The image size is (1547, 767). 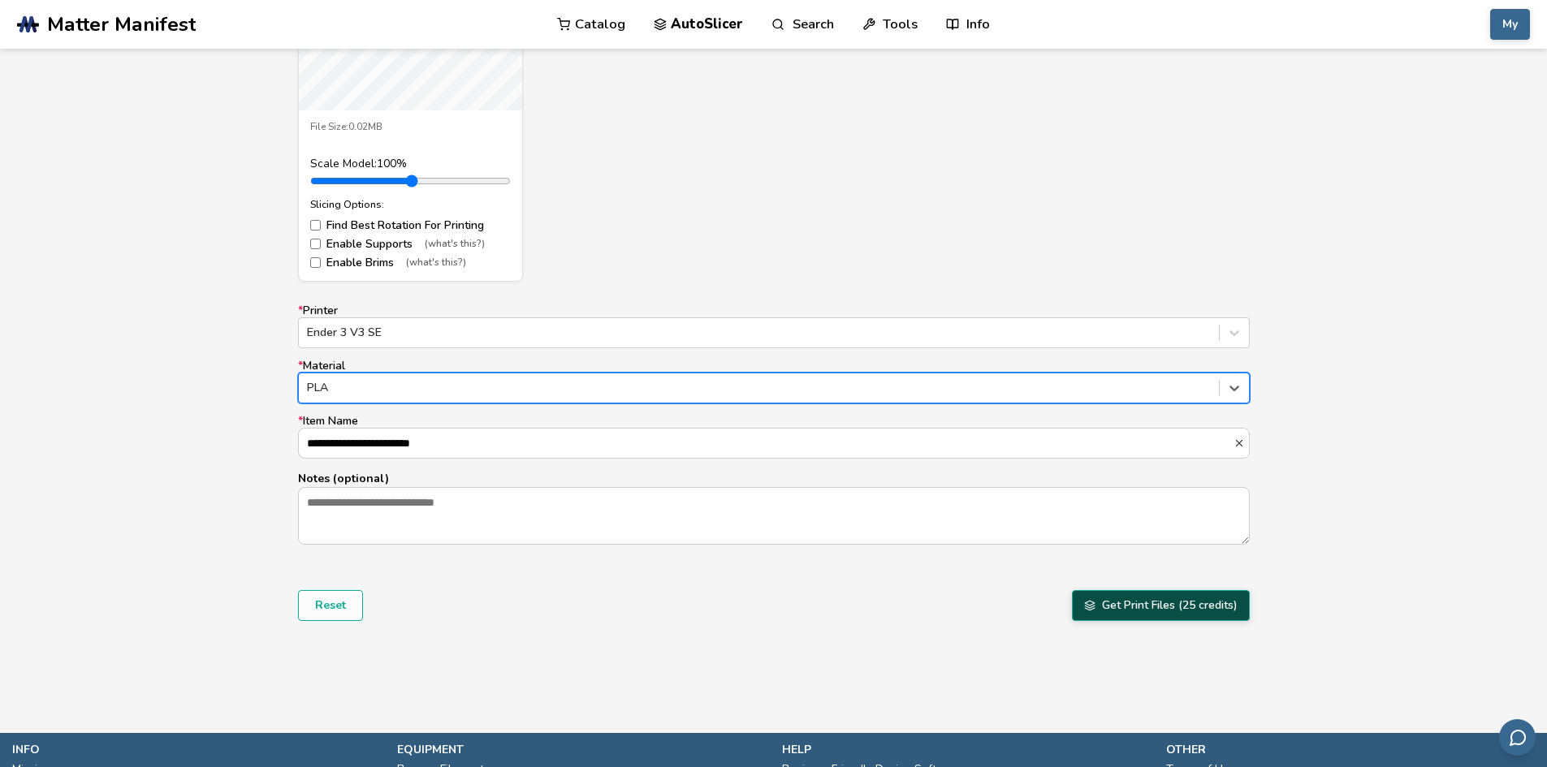 What do you see at coordinates (196, 749) in the screenshot?
I see `p: info` at bounding box center [196, 749].